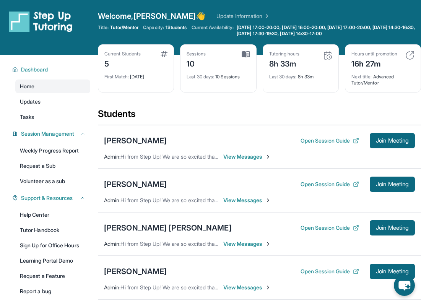 Image resolution: width=421 pixels, height=302 pixels. Describe the element at coordinates (122, 63) in the screenshot. I see `div: 5` at that location.